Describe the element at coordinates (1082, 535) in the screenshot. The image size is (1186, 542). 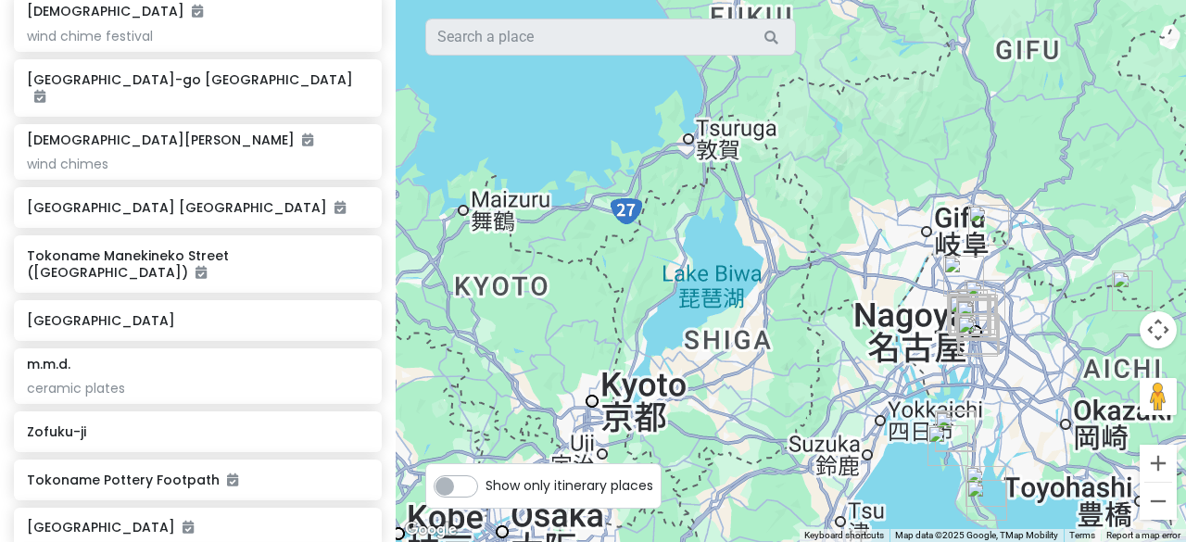
I see `a: Terms` at that location.